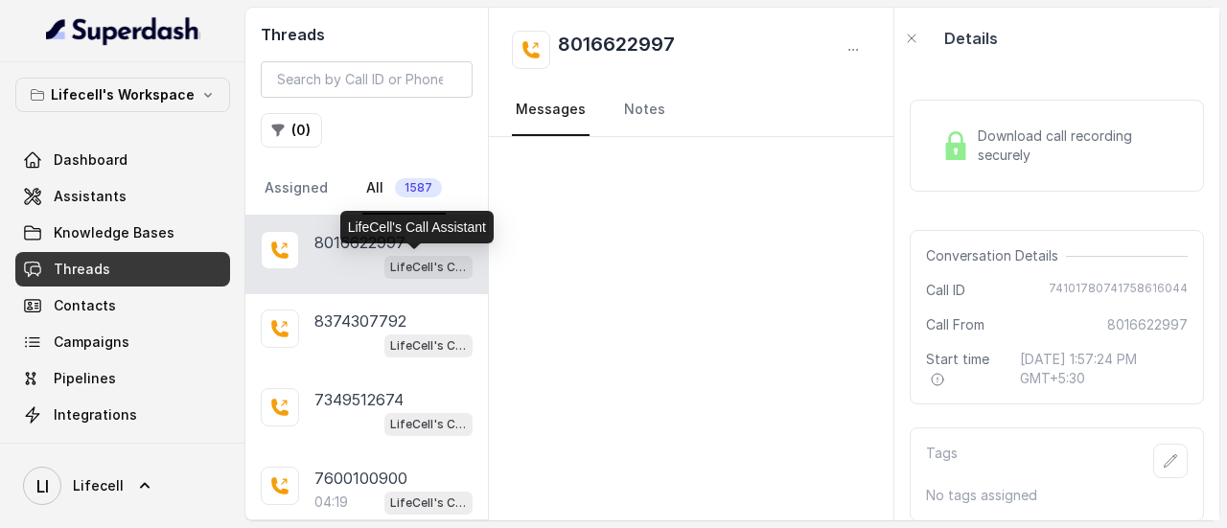 The image size is (1227, 528). I want to click on h2: 8016622997, so click(616, 50).